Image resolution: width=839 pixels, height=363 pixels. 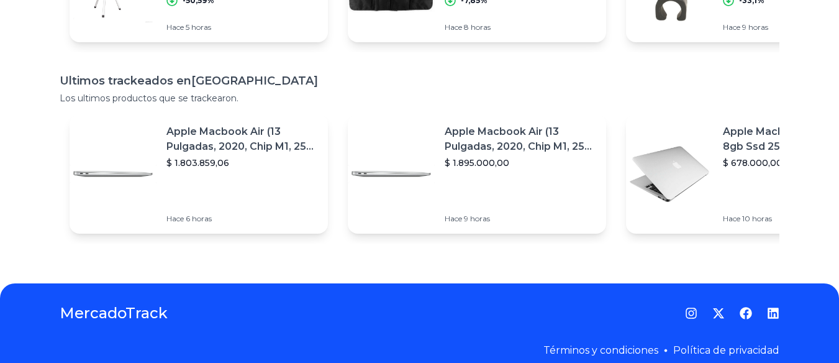 I want to click on a: Términos y condiciones, so click(x=600, y=350).